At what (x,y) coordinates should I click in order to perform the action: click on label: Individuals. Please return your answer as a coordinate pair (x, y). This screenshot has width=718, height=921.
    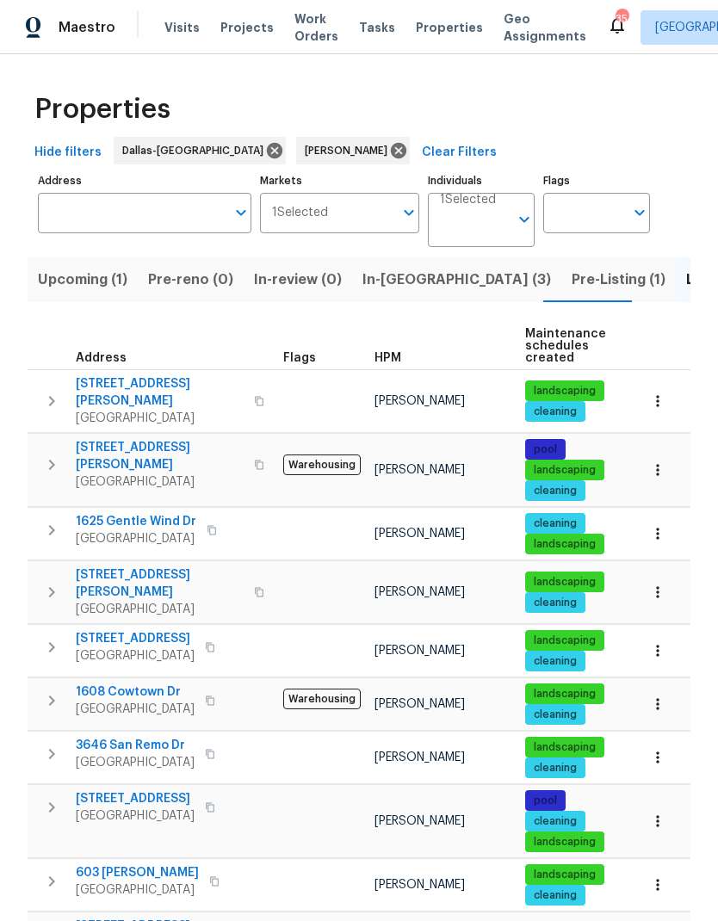
    Looking at the image, I should click on (481, 181).